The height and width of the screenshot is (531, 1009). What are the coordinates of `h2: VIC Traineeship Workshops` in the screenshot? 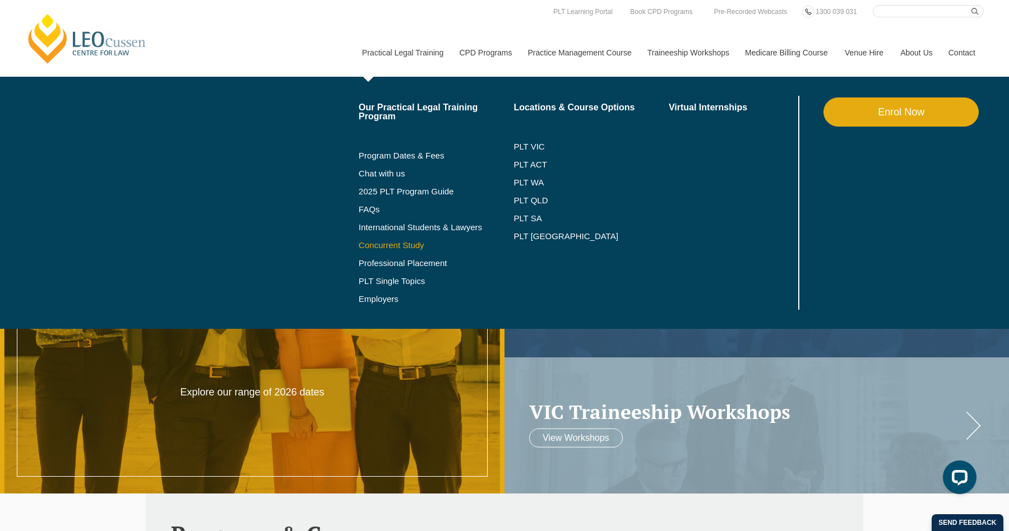 It's located at (746, 412).